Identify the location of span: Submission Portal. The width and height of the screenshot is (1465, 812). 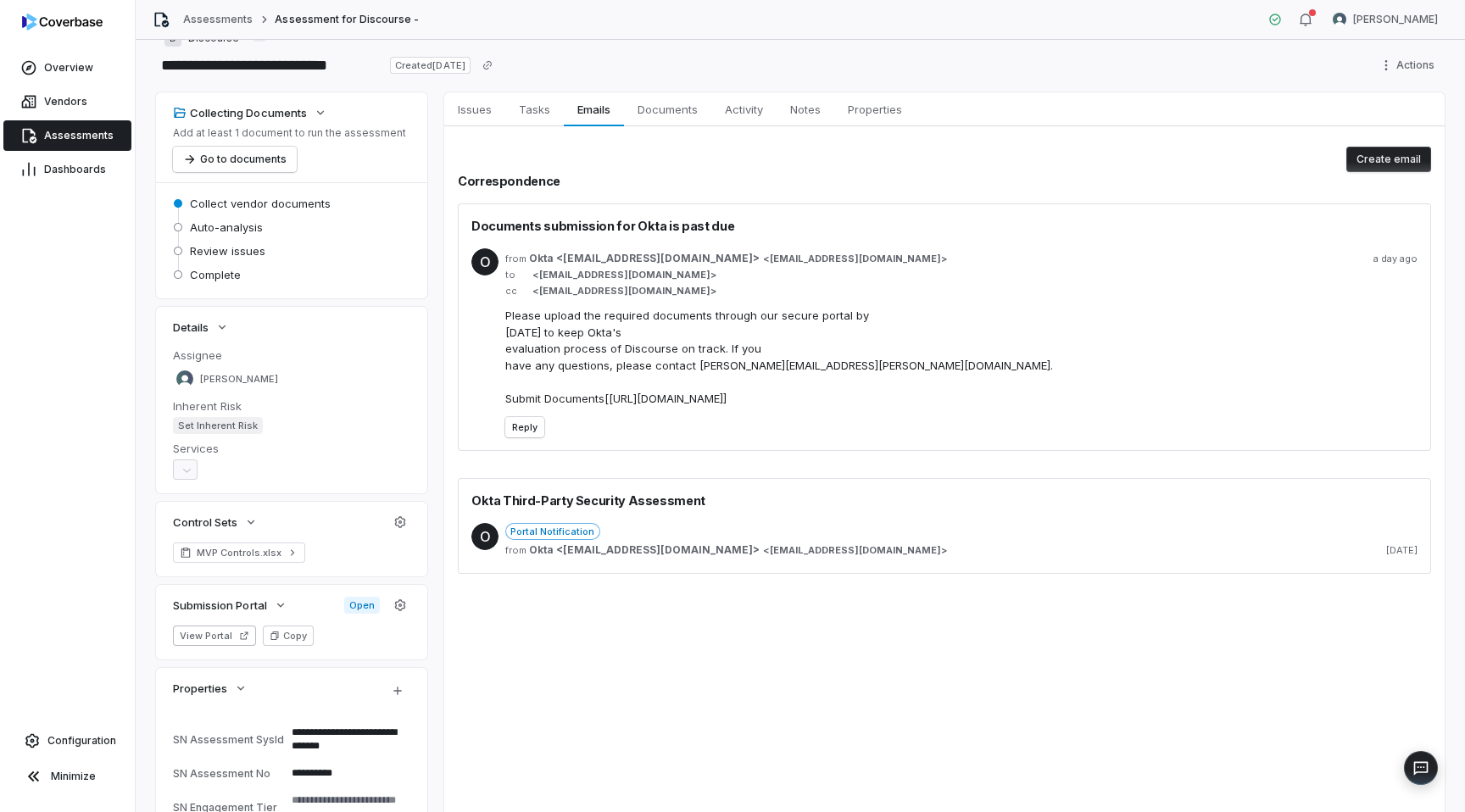
(219, 605).